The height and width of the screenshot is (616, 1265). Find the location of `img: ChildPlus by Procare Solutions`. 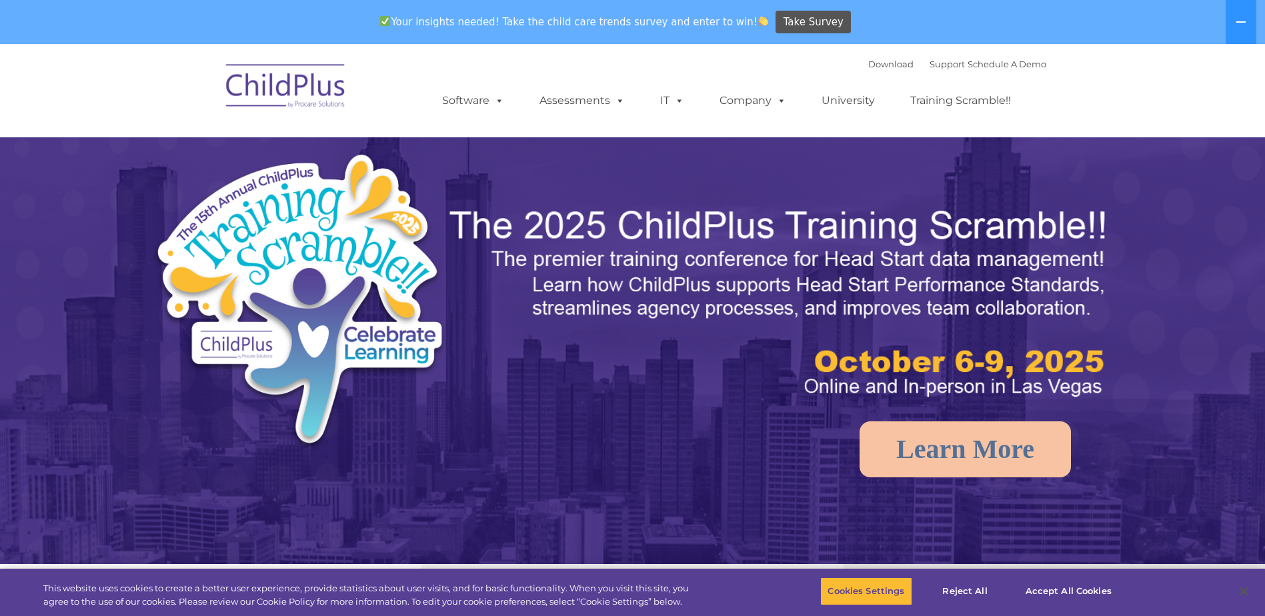

img: ChildPlus by Procare Solutions is located at coordinates (286, 88).